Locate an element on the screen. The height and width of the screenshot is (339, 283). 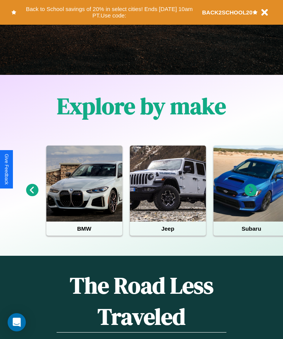
h1: Explore by make is located at coordinates (141, 106).